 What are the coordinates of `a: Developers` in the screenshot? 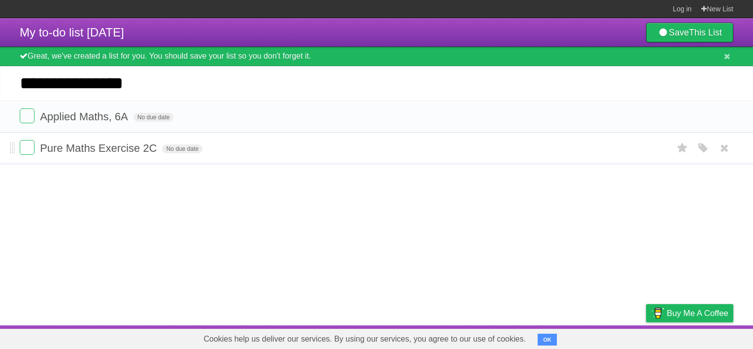 It's located at (567, 337).